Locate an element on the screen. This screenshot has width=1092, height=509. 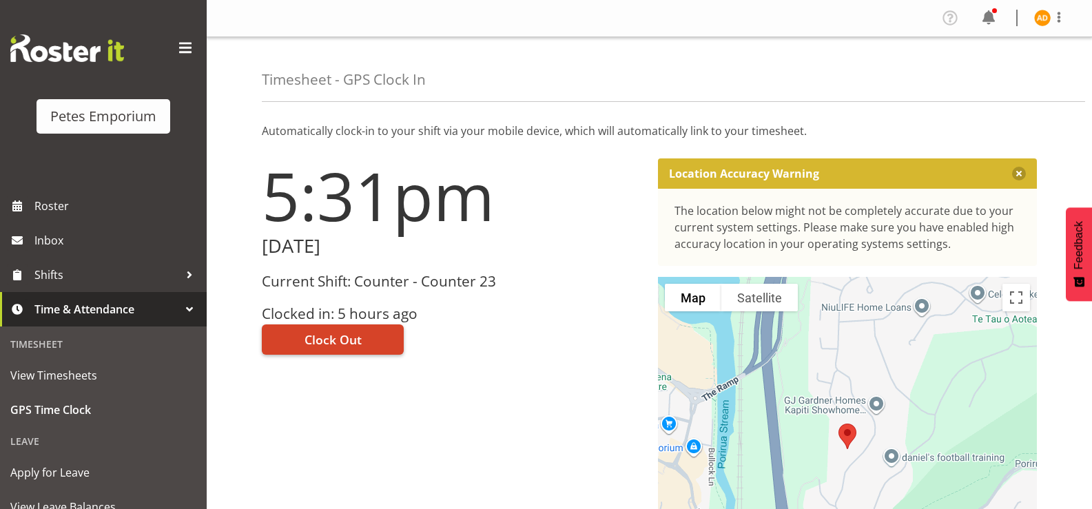
a: View Timesheets is located at coordinates (103, 376).